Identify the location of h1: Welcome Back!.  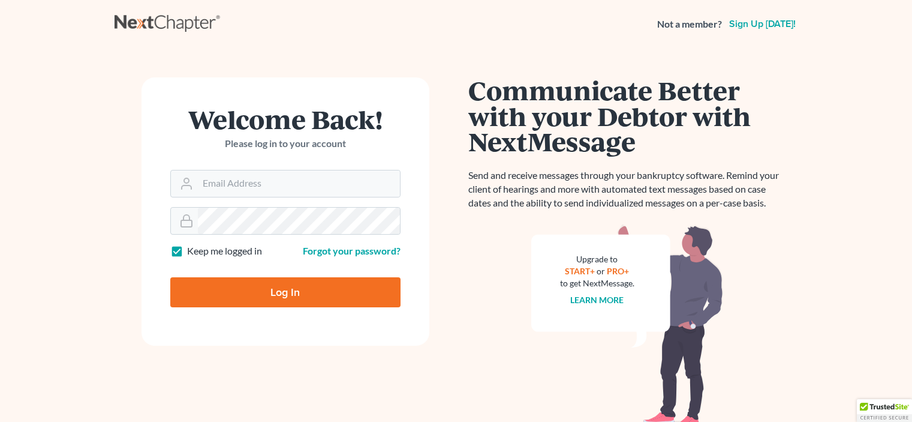
(286, 119).